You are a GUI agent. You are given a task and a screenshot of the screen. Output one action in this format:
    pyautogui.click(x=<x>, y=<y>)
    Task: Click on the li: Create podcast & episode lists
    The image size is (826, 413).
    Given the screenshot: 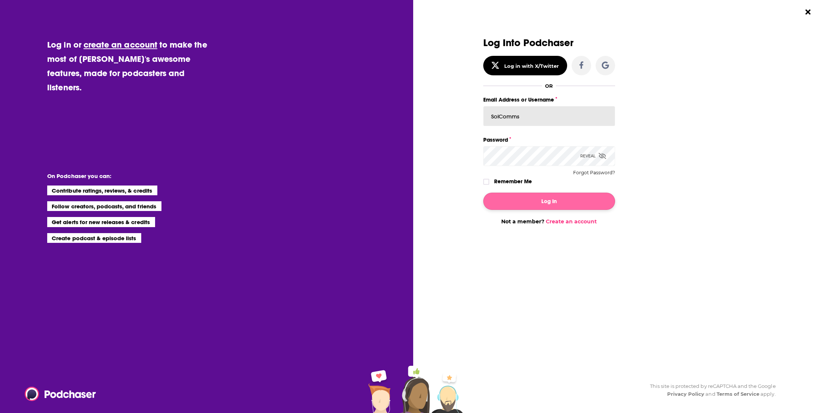 What is the action you would take?
    pyautogui.click(x=94, y=238)
    